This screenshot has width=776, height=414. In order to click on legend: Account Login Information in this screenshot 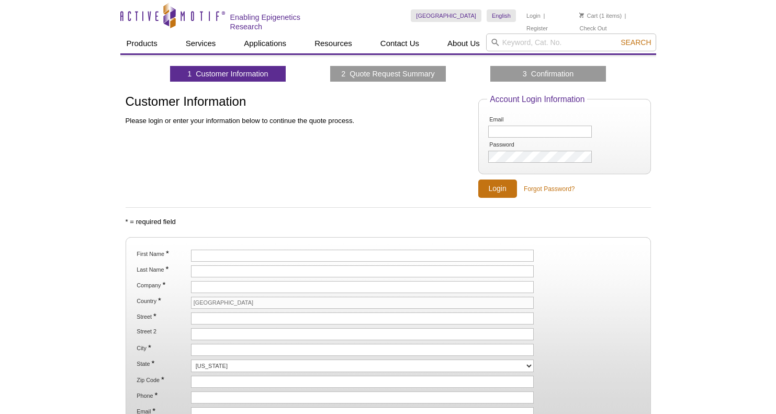, I will do `click(537, 99)`.